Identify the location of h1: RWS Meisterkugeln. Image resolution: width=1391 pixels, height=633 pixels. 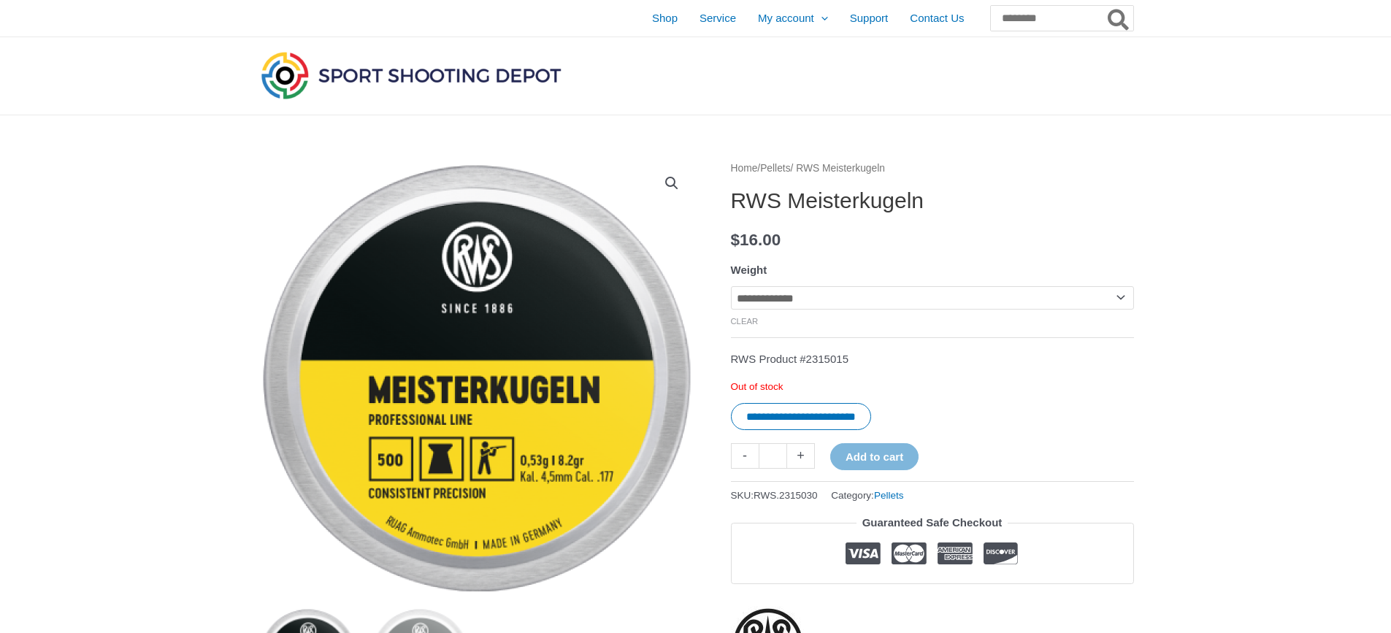
(932, 201).